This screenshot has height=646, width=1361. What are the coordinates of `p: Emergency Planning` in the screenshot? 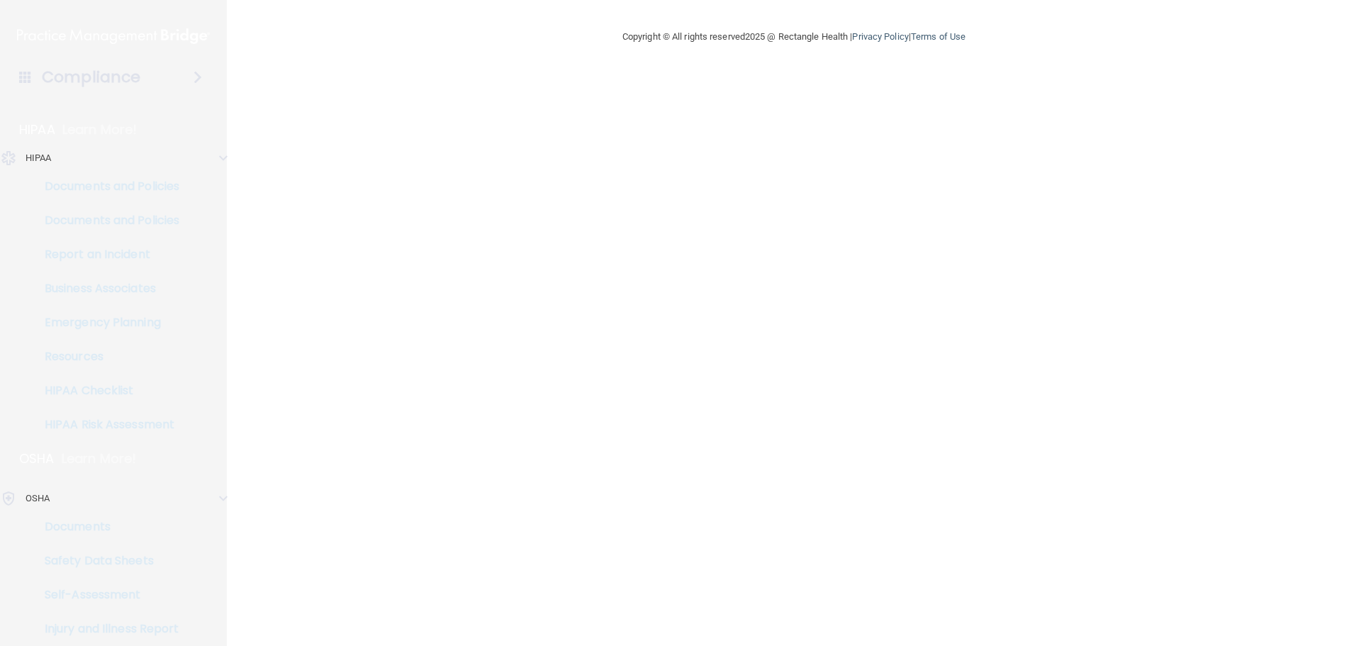 It's located at (106, 323).